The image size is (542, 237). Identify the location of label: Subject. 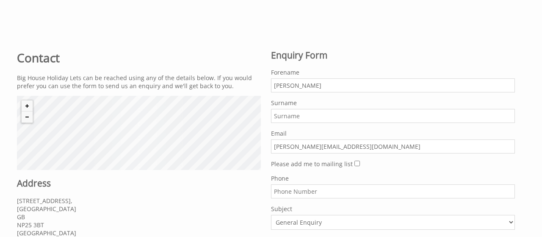
(393, 208).